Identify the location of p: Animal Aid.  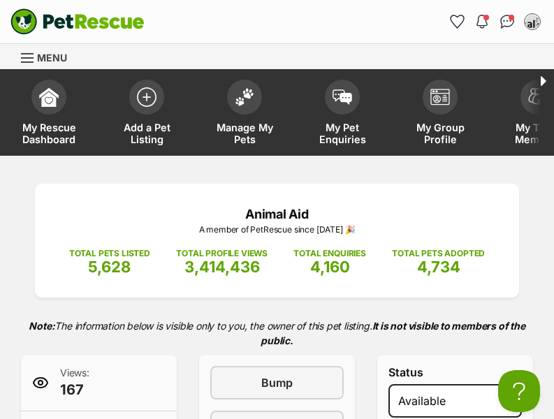
(277, 214).